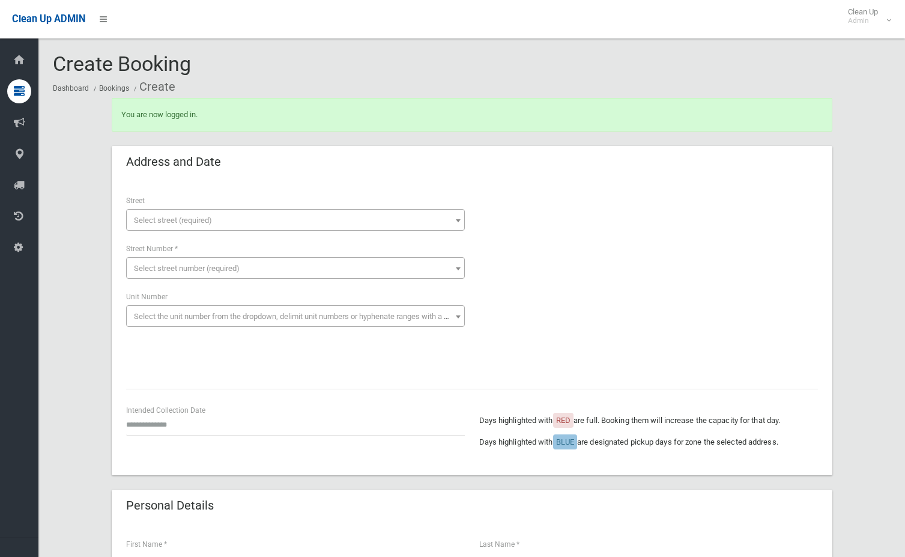 The height and width of the screenshot is (557, 905). I want to click on header: Personal Details, so click(170, 505).